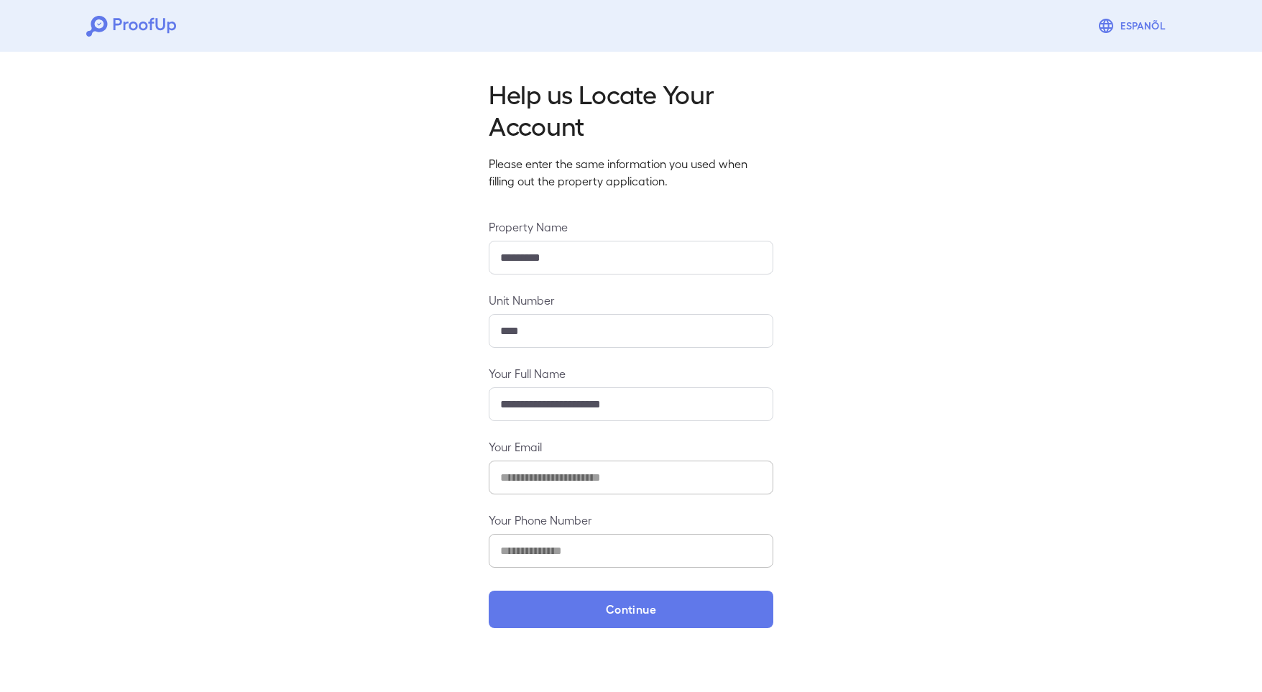 Image resolution: width=1262 pixels, height=692 pixels. I want to click on label: Your Email, so click(631, 446).